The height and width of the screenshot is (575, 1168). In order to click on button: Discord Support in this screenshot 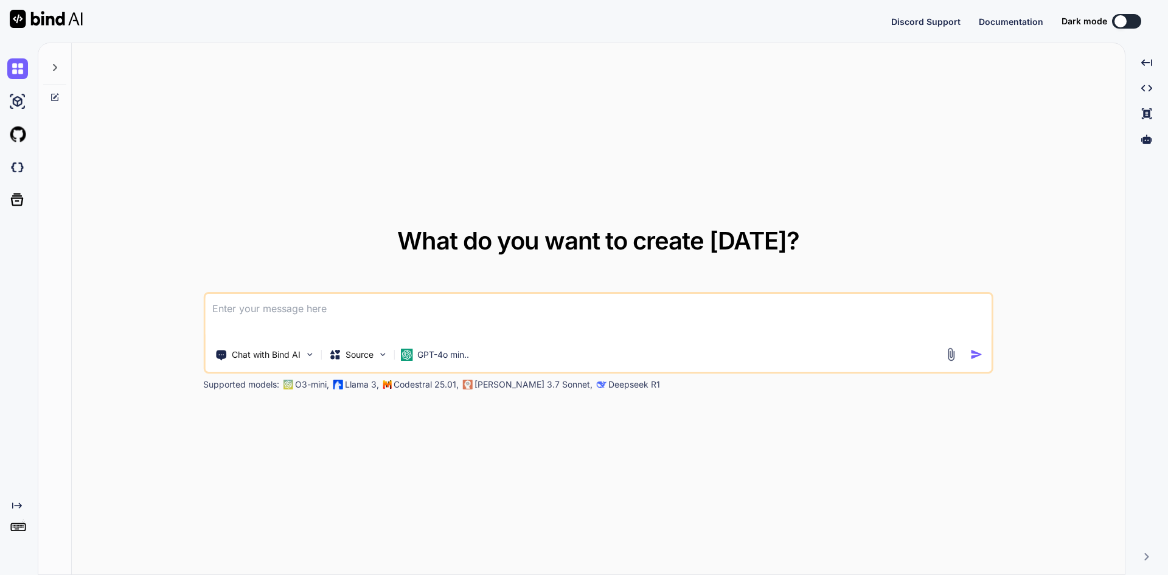, I will do `click(926, 21)`.